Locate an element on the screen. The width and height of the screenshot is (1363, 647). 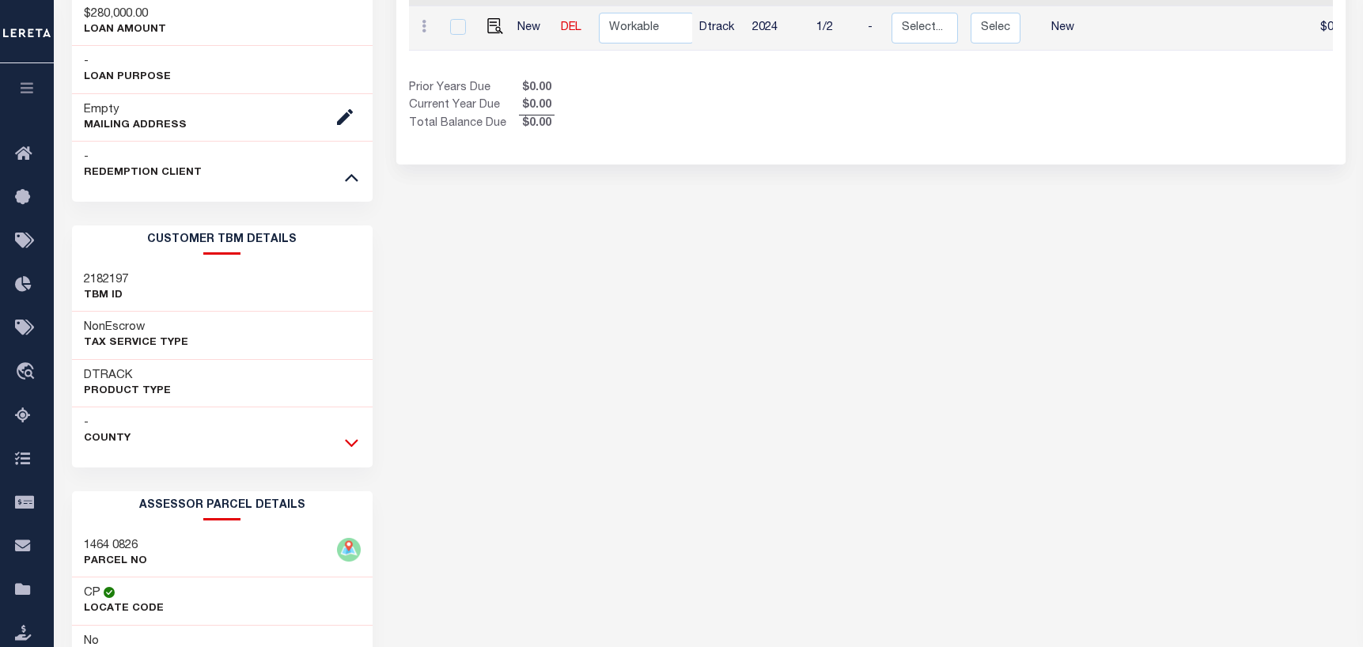
h3: CP is located at coordinates (92, 593).